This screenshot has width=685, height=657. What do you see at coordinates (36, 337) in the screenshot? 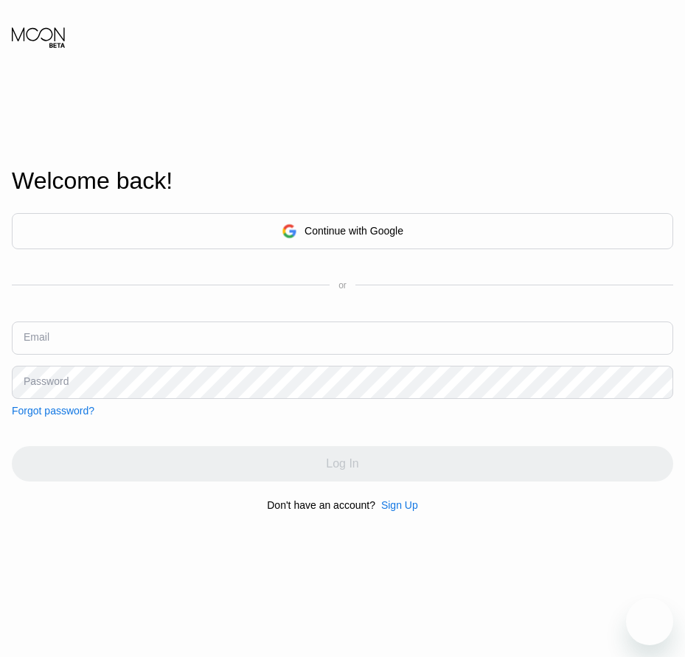
I see `div: Email` at bounding box center [36, 337].